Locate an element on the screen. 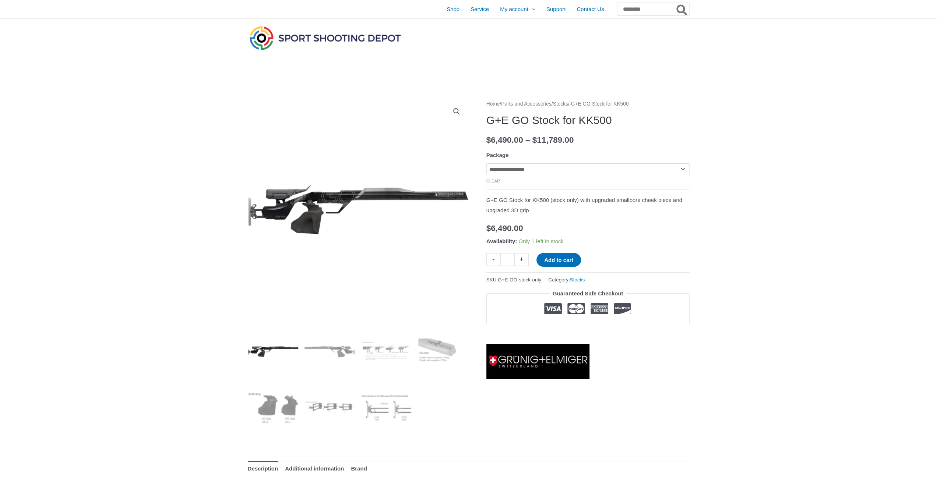  img: G+E GO Stock for KK500 - Image 6 is located at coordinates (330, 408).